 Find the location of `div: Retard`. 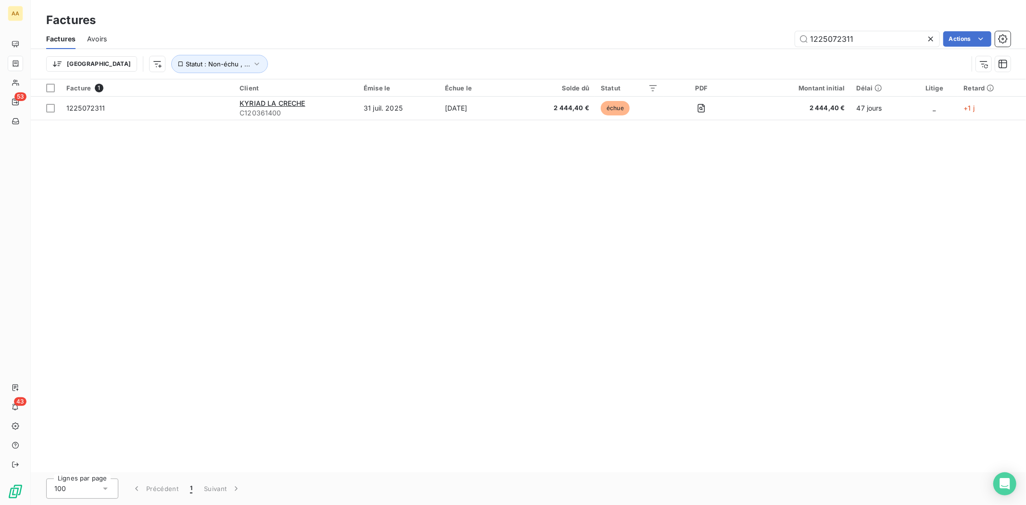

div: Retard is located at coordinates (991, 88).